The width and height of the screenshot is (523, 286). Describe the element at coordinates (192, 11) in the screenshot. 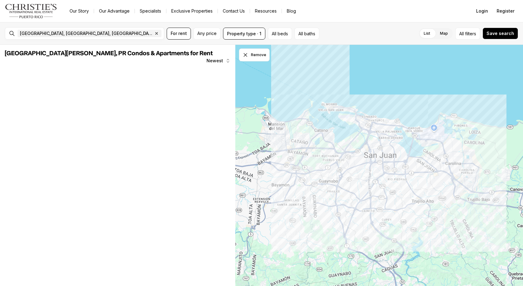

I see `a: Exclusive Properties` at that location.